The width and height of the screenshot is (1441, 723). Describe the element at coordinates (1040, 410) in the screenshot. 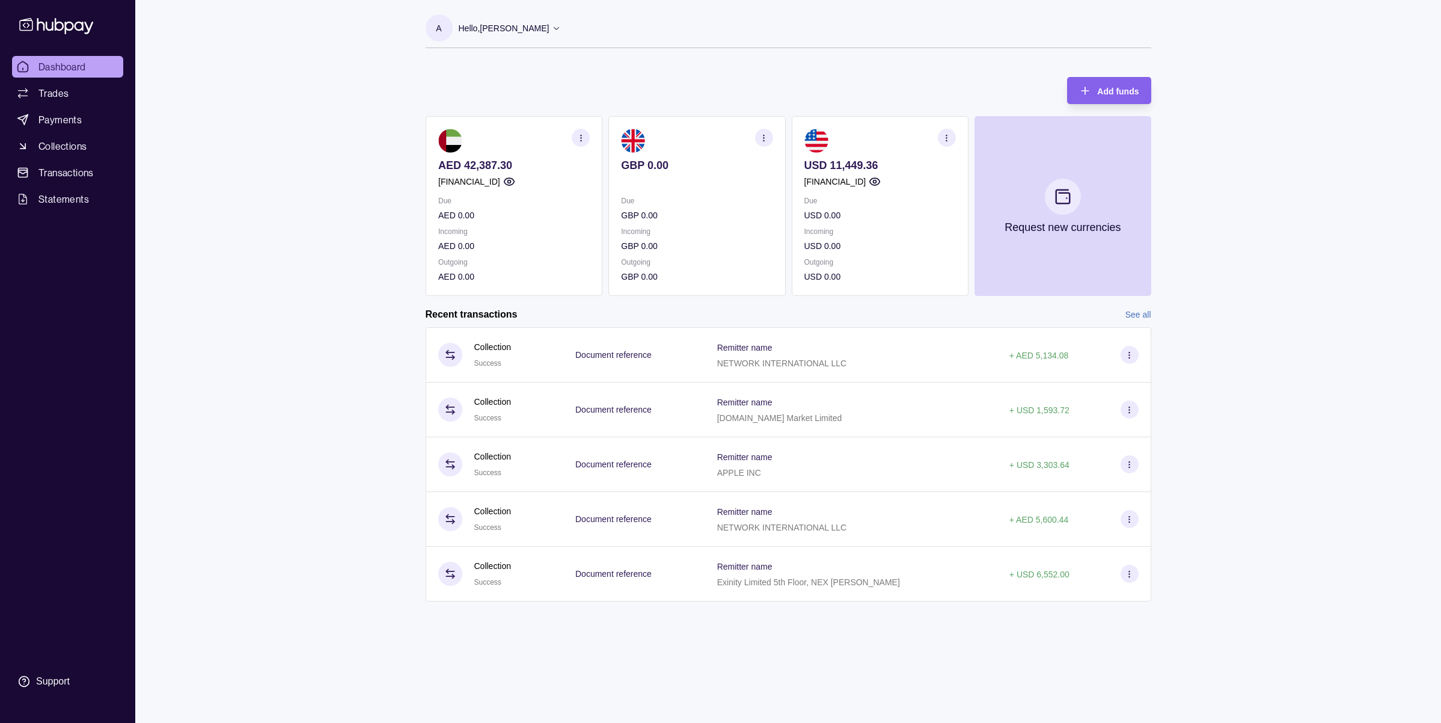

I see `p: + USD 1,593.72` at that location.